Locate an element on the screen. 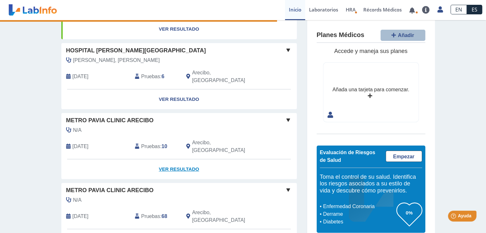  span: Ayuda is located at coordinates (35, 8).